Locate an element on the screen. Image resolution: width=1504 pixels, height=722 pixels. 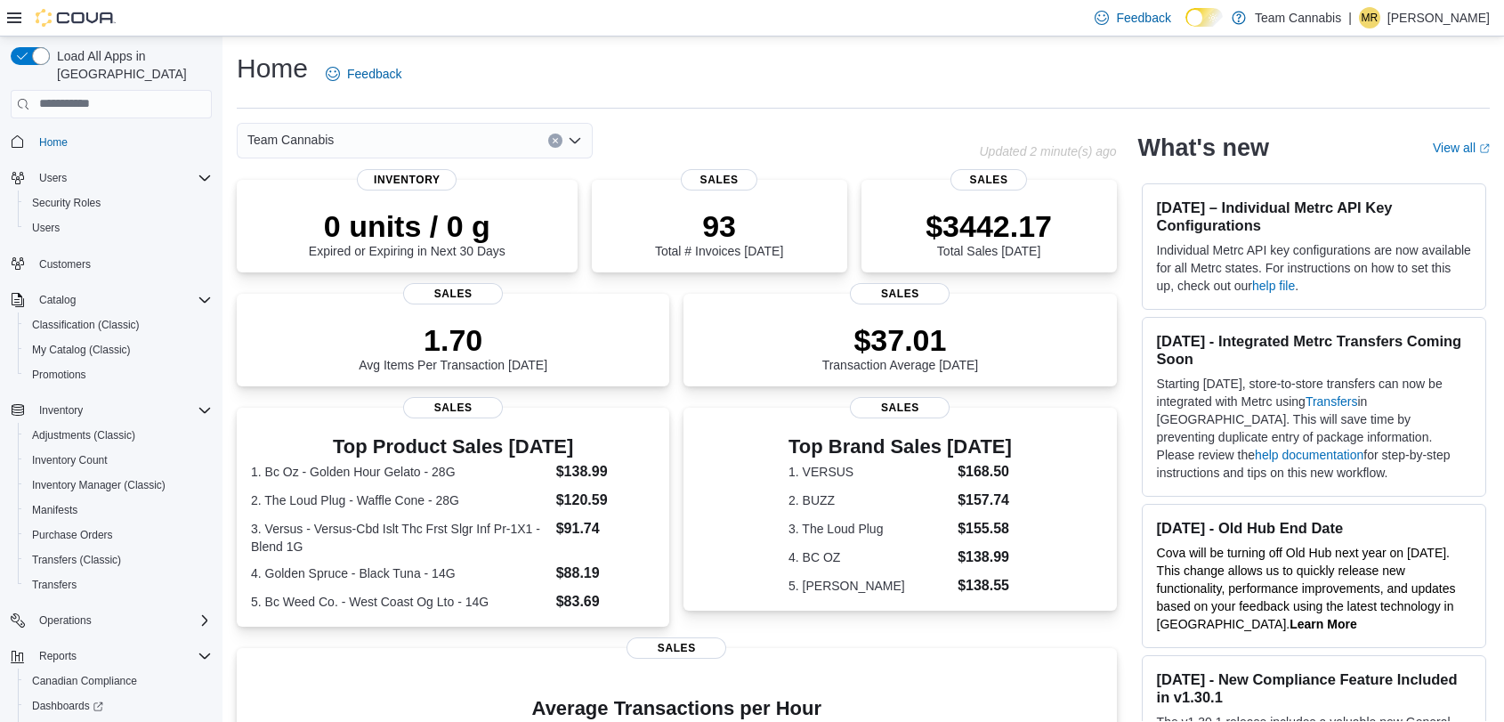
p: 0 units / 0 g is located at coordinates (407, 226).